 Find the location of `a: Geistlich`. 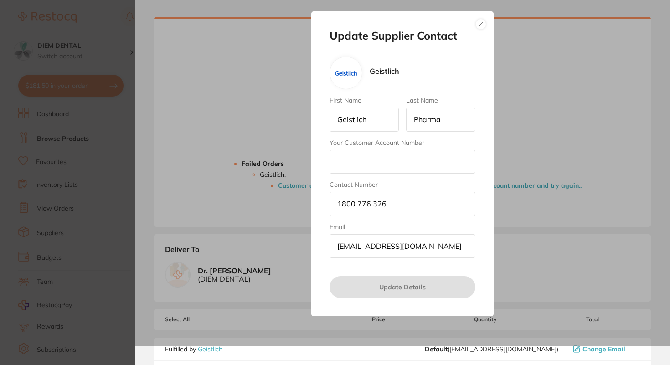

a: Geistlich is located at coordinates (210, 349).